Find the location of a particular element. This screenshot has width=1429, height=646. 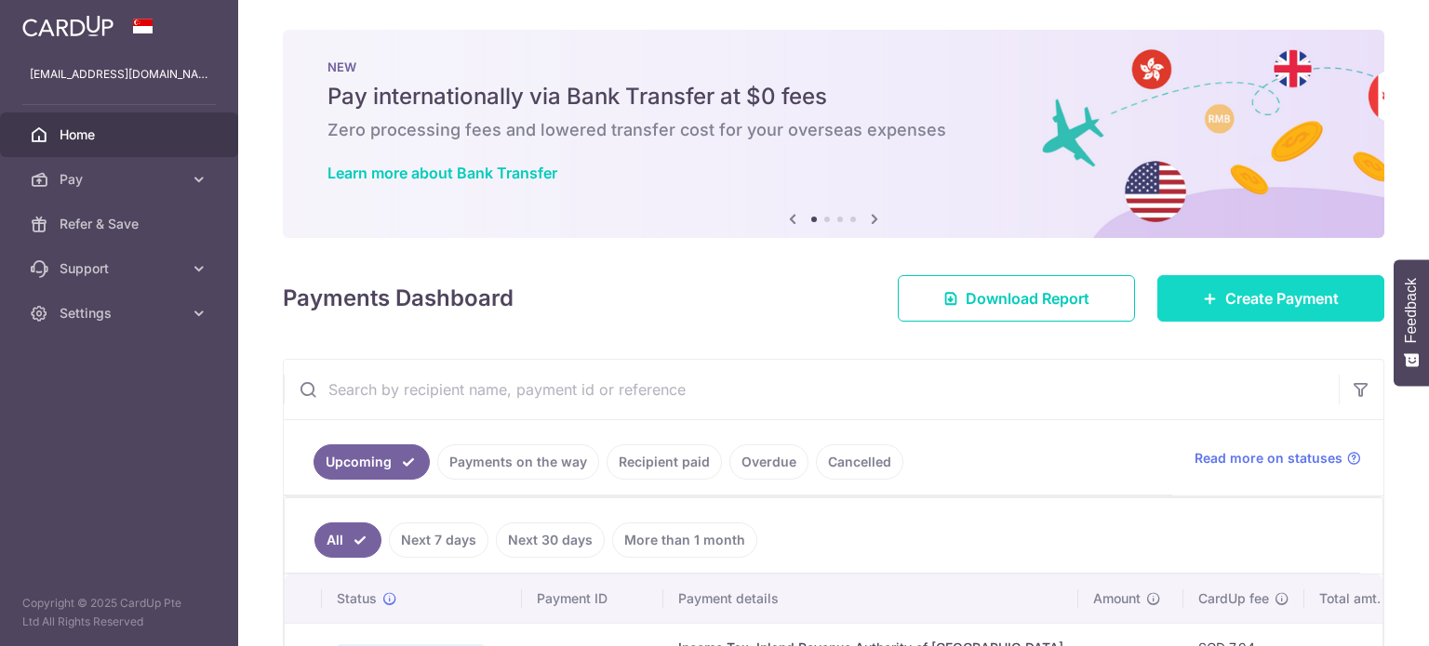

a: Upcoming is located at coordinates (371, 462).